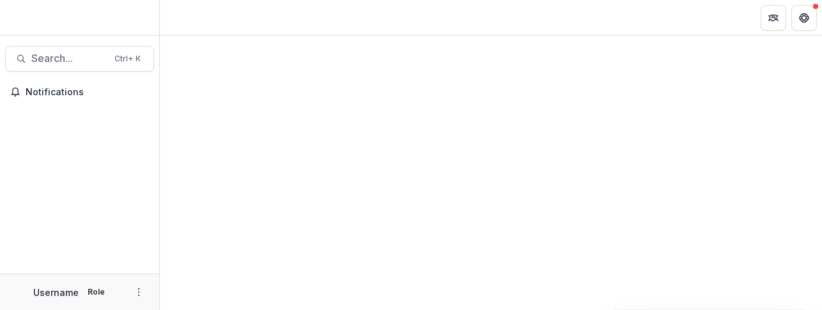 The width and height of the screenshot is (822, 310). What do you see at coordinates (774, 18) in the screenshot?
I see `button: Partners` at bounding box center [774, 18].